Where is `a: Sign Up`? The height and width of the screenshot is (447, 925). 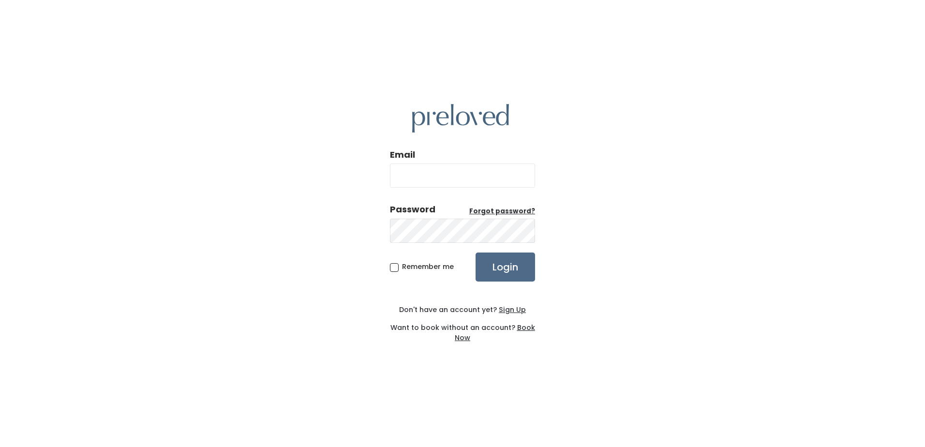 a: Sign Up is located at coordinates (511, 309).